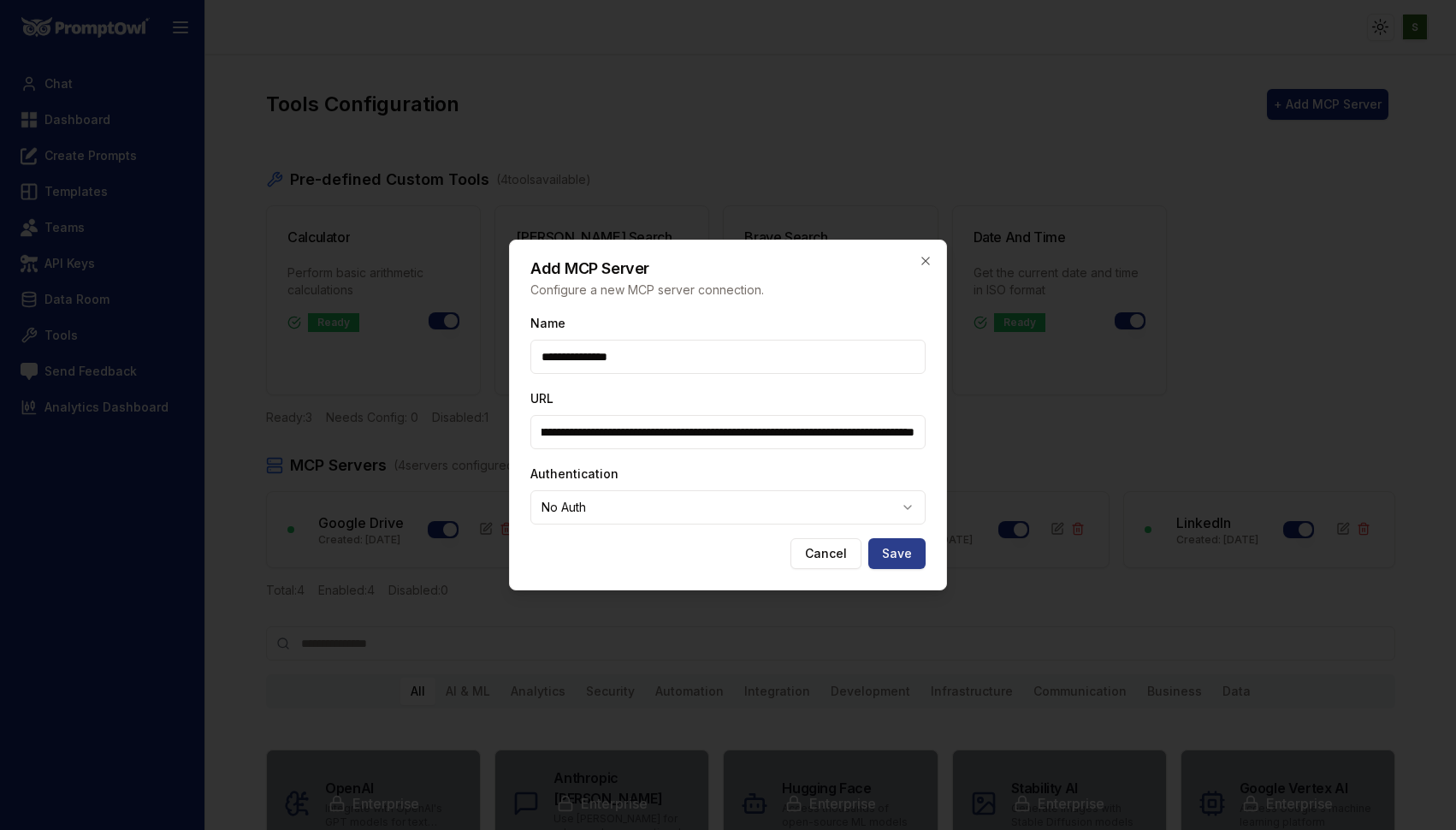  Describe the element at coordinates (826, 553) in the screenshot. I see `button: Cancel` at that location.